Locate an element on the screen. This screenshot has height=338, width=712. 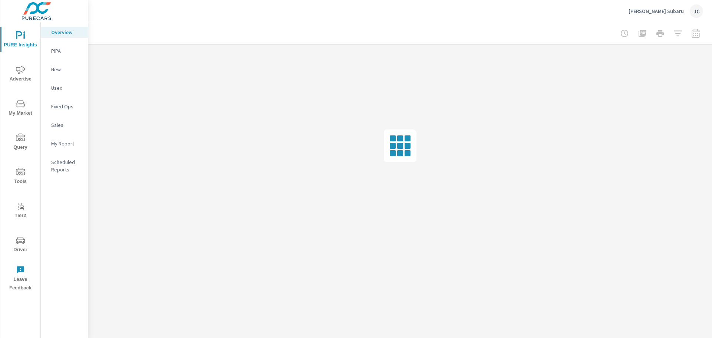
div: PIPA is located at coordinates (64, 51).